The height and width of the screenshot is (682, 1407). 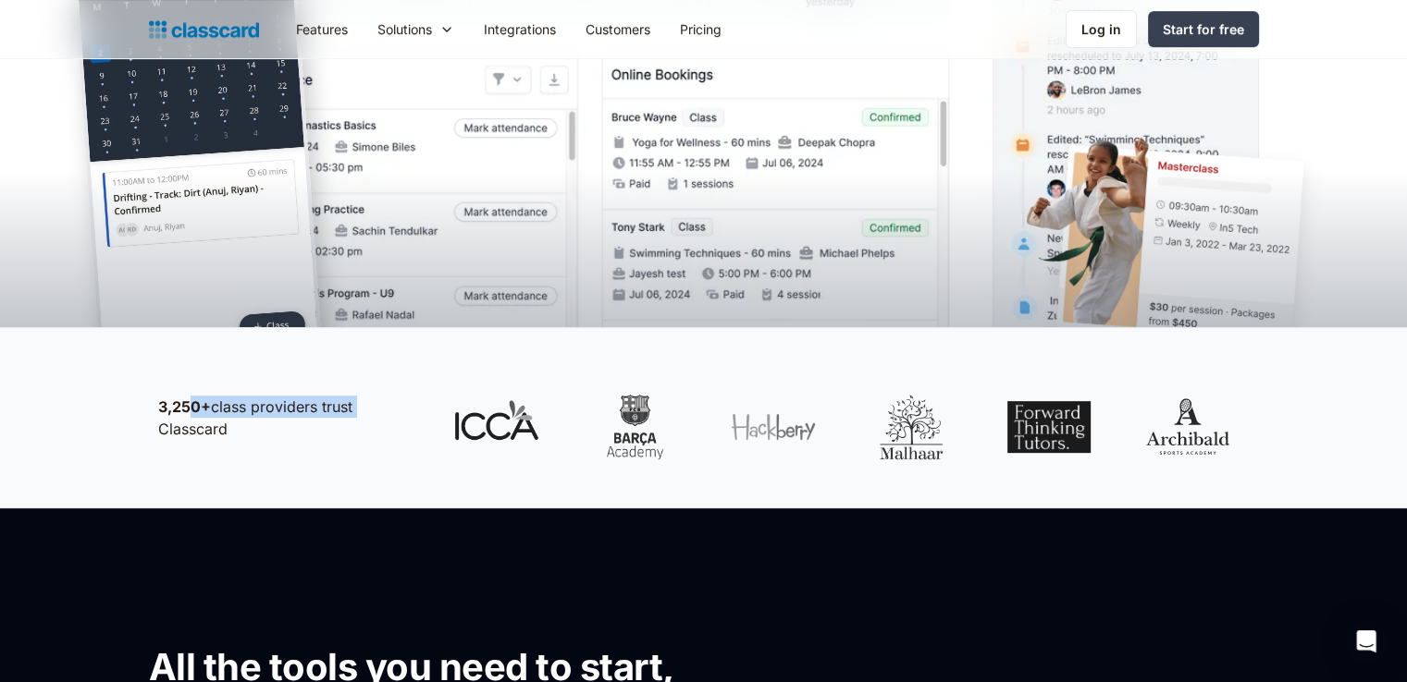 I want to click on a: Start for free, so click(x=1203, y=29).